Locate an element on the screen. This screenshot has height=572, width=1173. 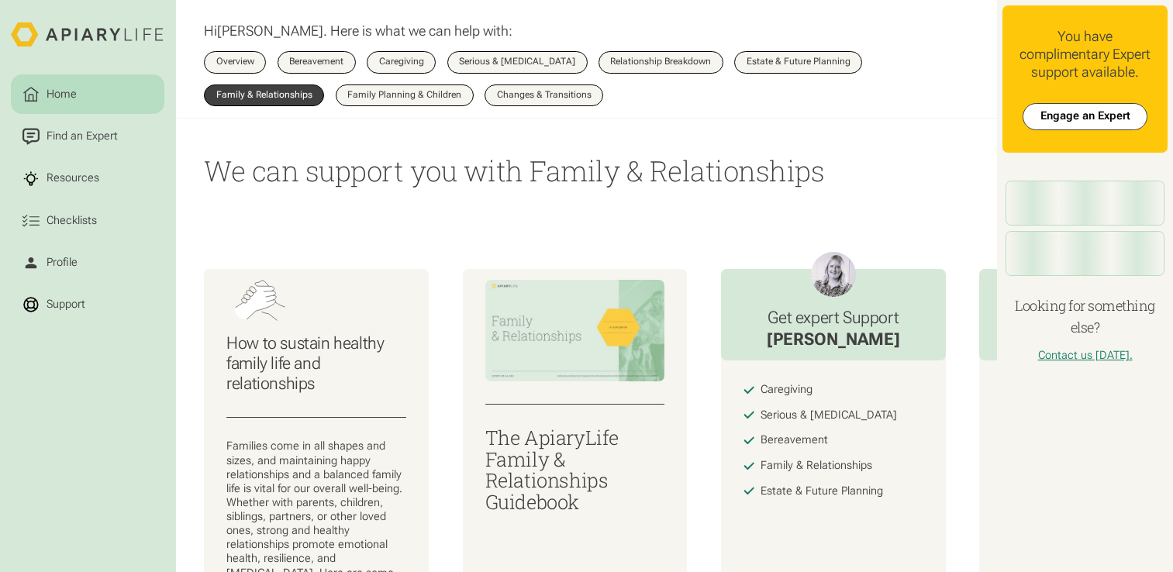
h3: How to sustain healthy family life and relationships is located at coordinates (316, 364).